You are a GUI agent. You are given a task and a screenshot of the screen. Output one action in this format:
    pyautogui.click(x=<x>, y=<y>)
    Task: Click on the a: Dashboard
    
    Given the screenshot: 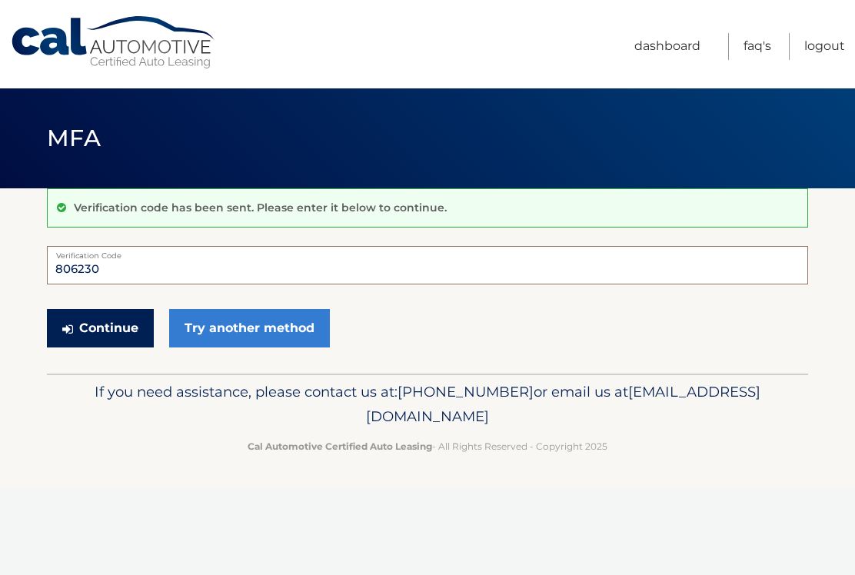 What is the action you would take?
    pyautogui.click(x=668, y=46)
    